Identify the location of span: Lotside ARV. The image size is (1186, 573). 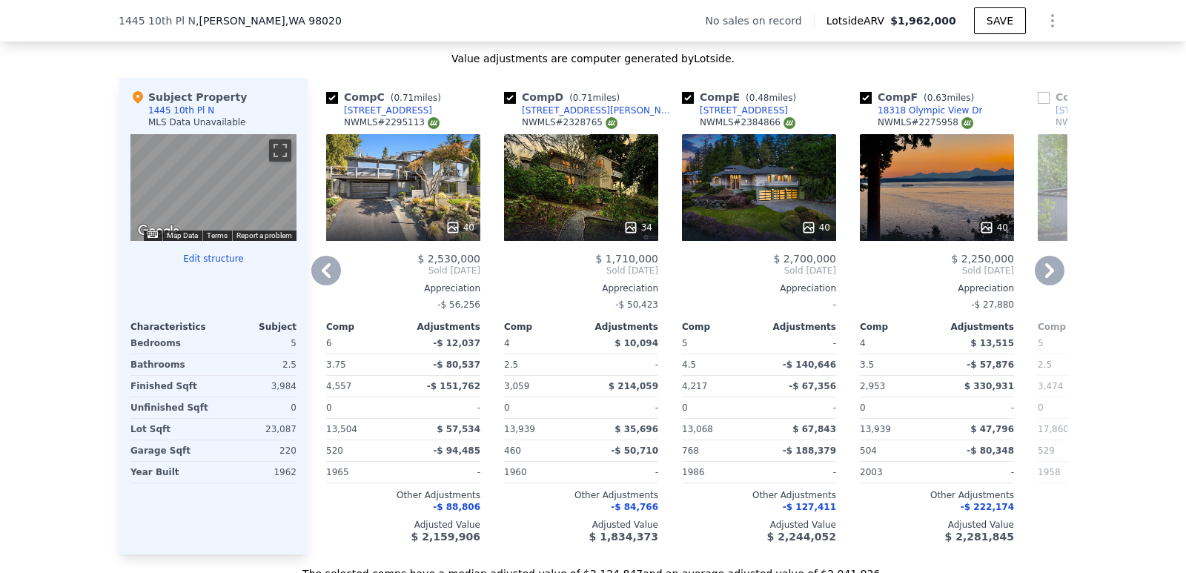
(858, 21).